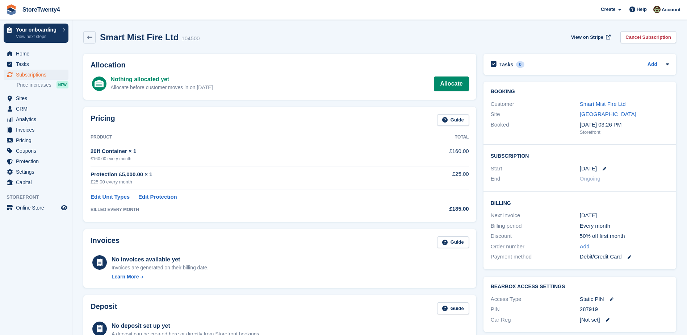  Describe the element at coordinates (434, 178) in the screenshot. I see `td: £25.00` at that location.